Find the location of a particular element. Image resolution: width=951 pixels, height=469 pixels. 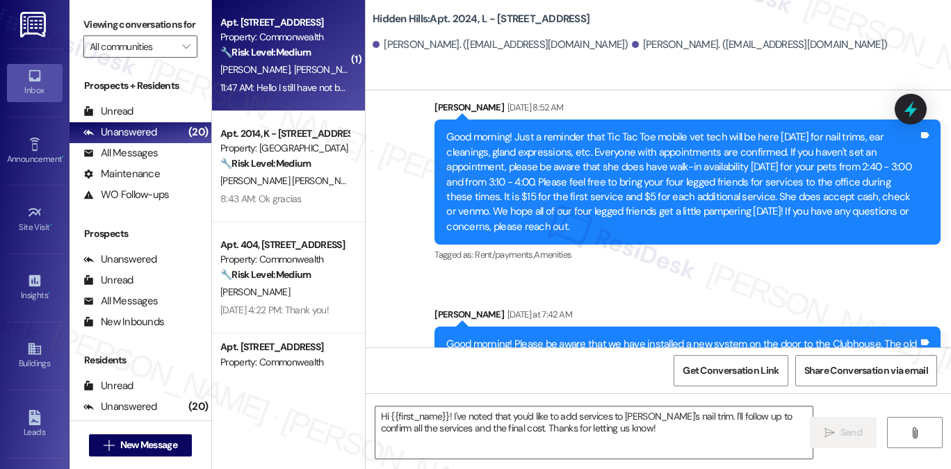

input: All communities is located at coordinates (132, 47).